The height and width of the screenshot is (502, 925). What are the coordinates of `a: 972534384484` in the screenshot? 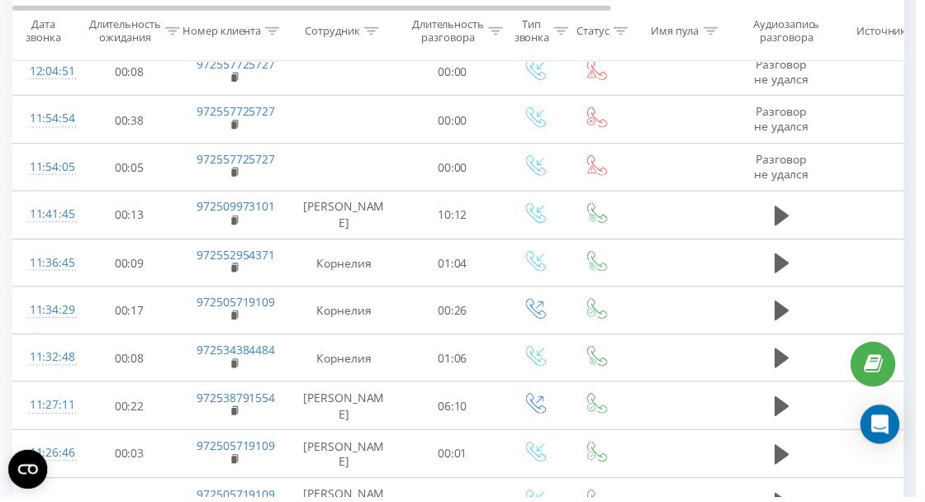 It's located at (239, 353).